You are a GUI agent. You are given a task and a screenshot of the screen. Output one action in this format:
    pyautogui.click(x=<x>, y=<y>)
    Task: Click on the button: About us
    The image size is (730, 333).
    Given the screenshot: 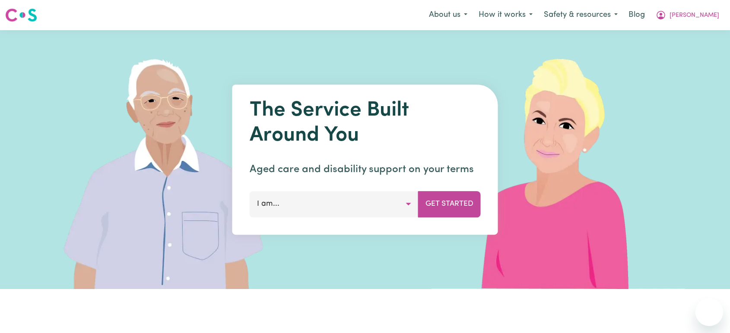 What is the action you would take?
    pyautogui.click(x=448, y=15)
    